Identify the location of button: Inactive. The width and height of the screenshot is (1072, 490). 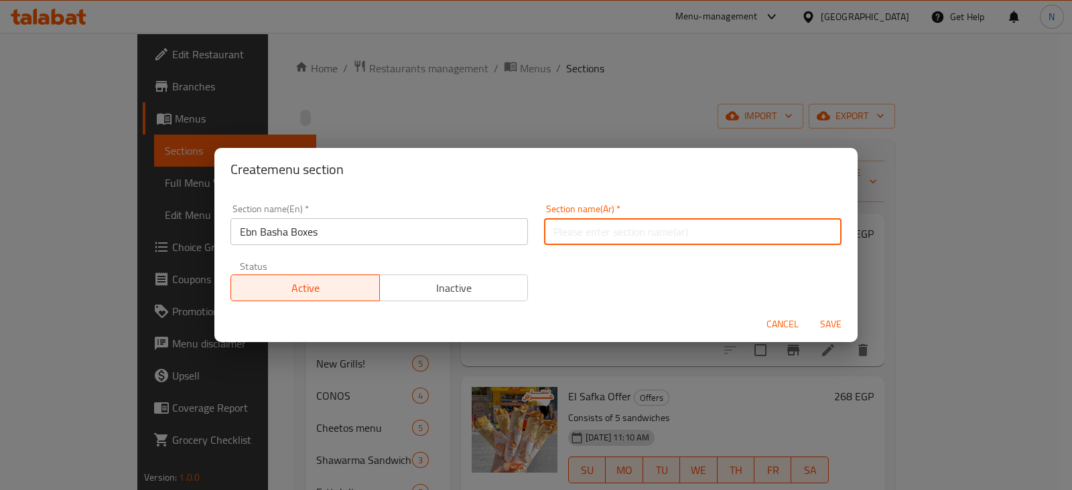
(454, 288).